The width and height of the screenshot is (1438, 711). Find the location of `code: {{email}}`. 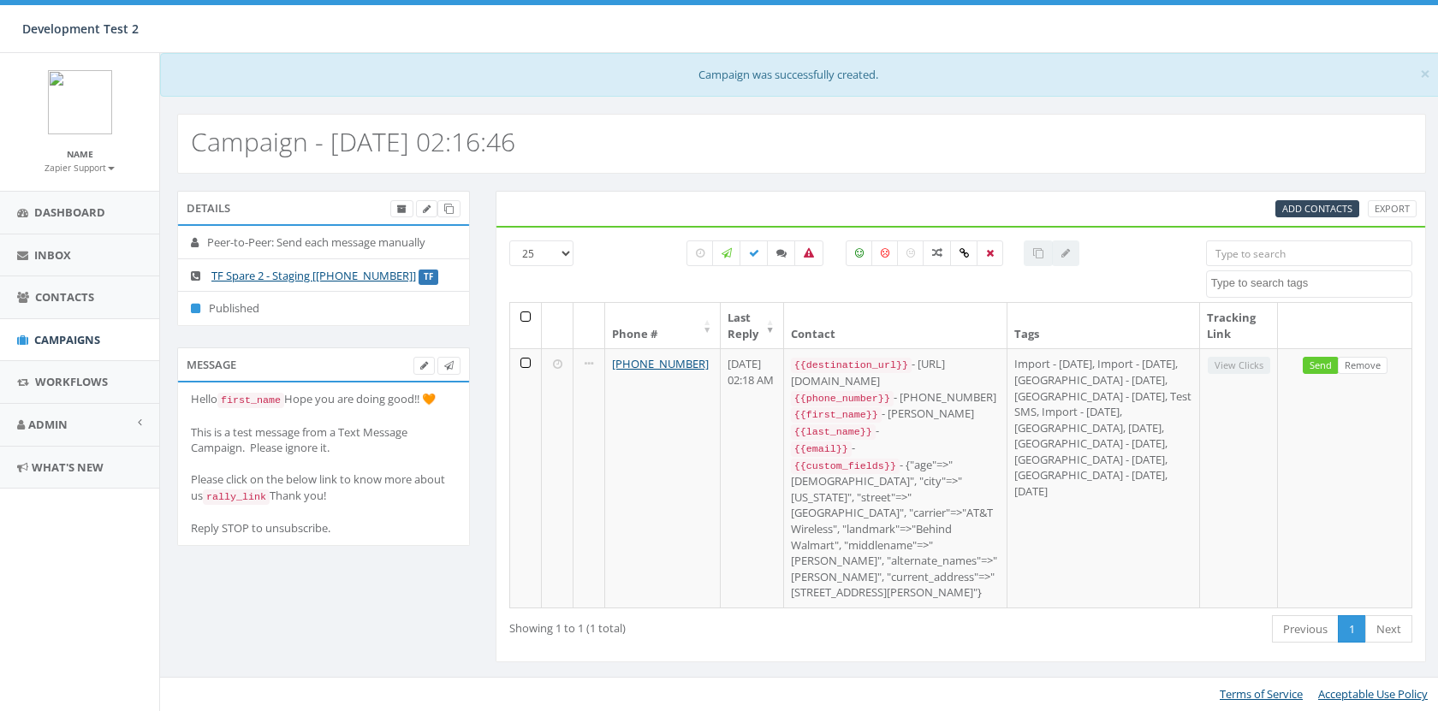

code: {{email}} is located at coordinates (821, 449).